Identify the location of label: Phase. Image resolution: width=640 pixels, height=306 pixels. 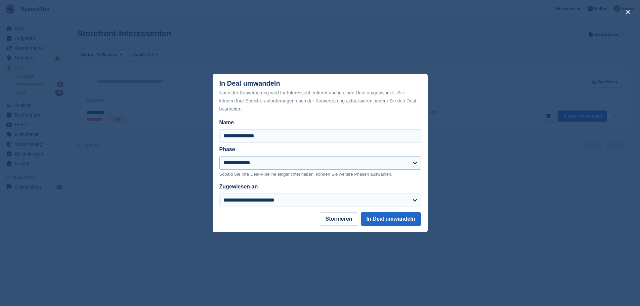
(227, 149).